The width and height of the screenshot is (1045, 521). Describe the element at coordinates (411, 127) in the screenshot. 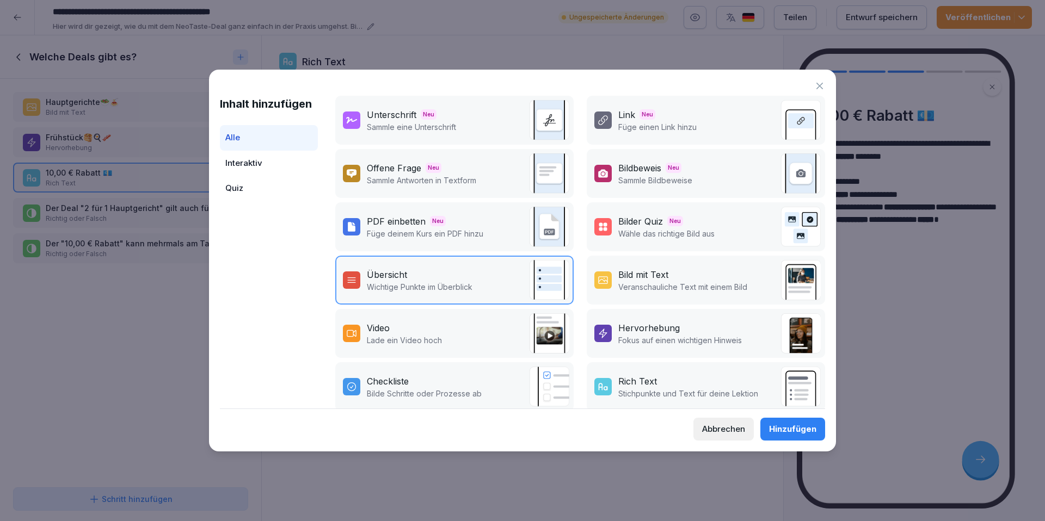

I see `p: Sammle eine Unterschrift` at that location.